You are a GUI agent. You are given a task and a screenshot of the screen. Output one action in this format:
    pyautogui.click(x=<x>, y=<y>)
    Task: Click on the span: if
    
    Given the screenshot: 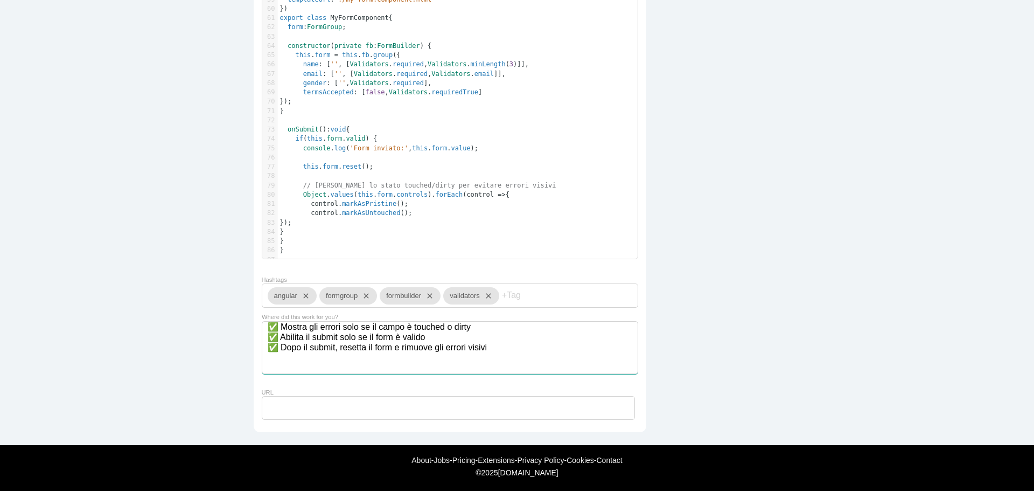 What is the action you would take?
    pyautogui.click(x=299, y=138)
    